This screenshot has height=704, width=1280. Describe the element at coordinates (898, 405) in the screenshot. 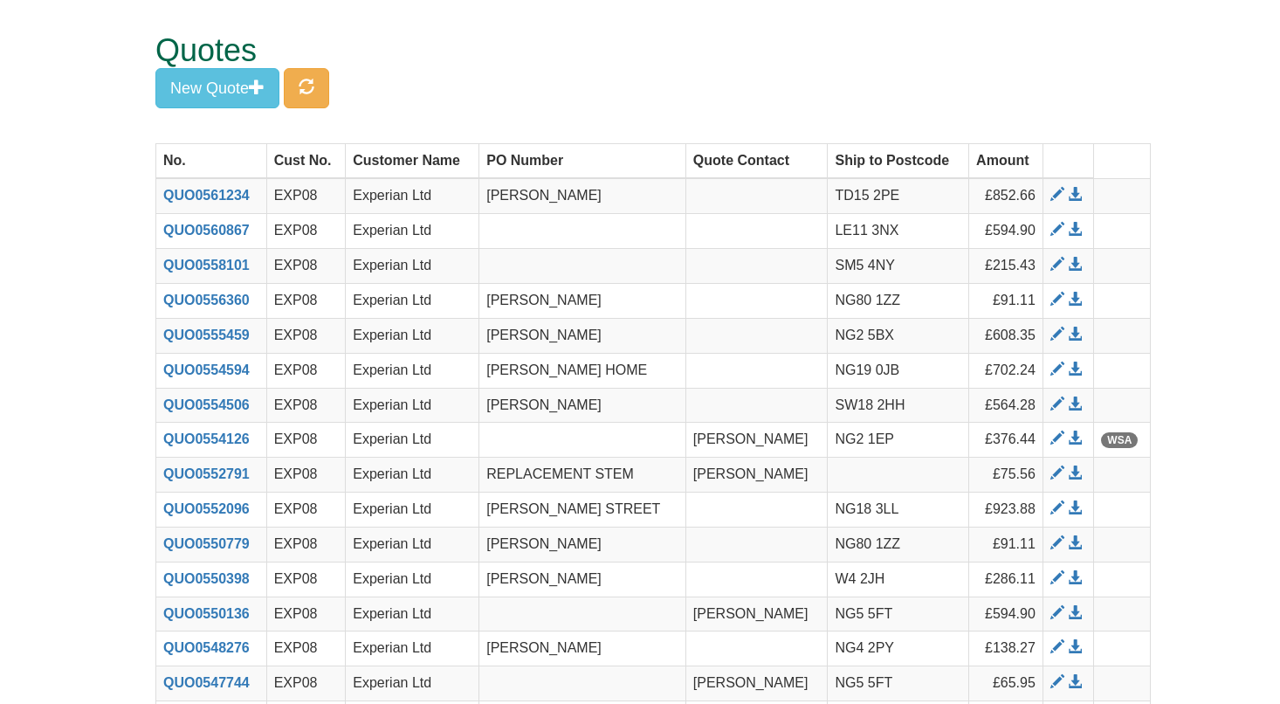

I see `td: SW18 2HH` at that location.